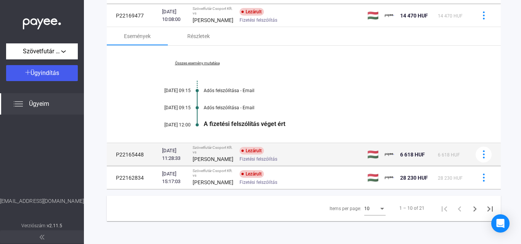 This screenshot has height=244, width=521. I want to click on button: First page, so click(444, 208).